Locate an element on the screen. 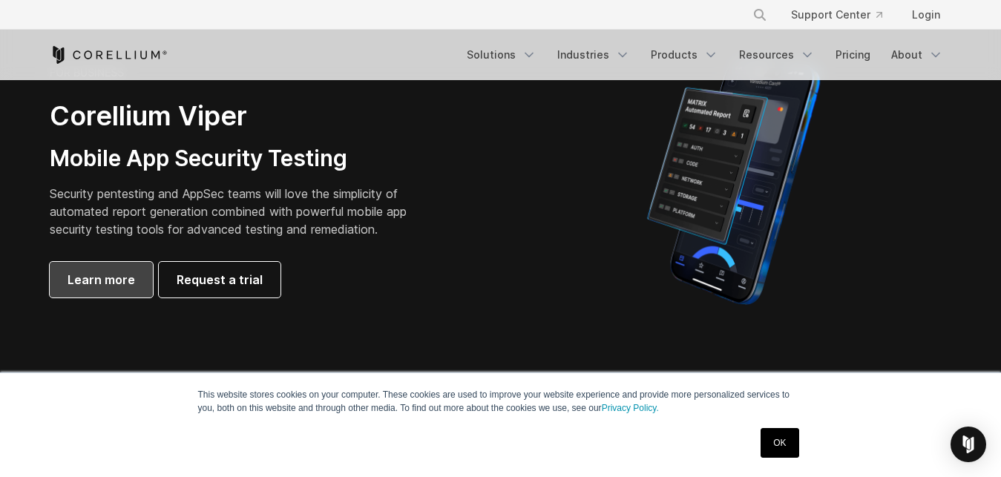 The width and height of the screenshot is (1001, 477). a: Support Center is located at coordinates (836, 15).